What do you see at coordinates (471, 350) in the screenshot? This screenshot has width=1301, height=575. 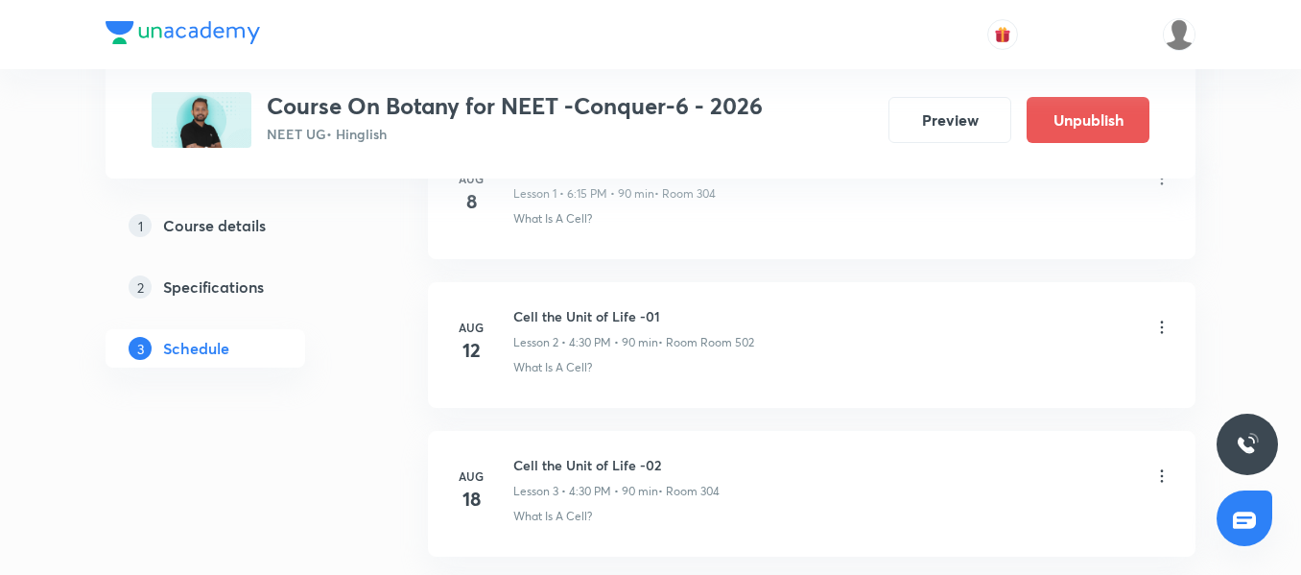 I see `h4: 12` at bounding box center [471, 350].